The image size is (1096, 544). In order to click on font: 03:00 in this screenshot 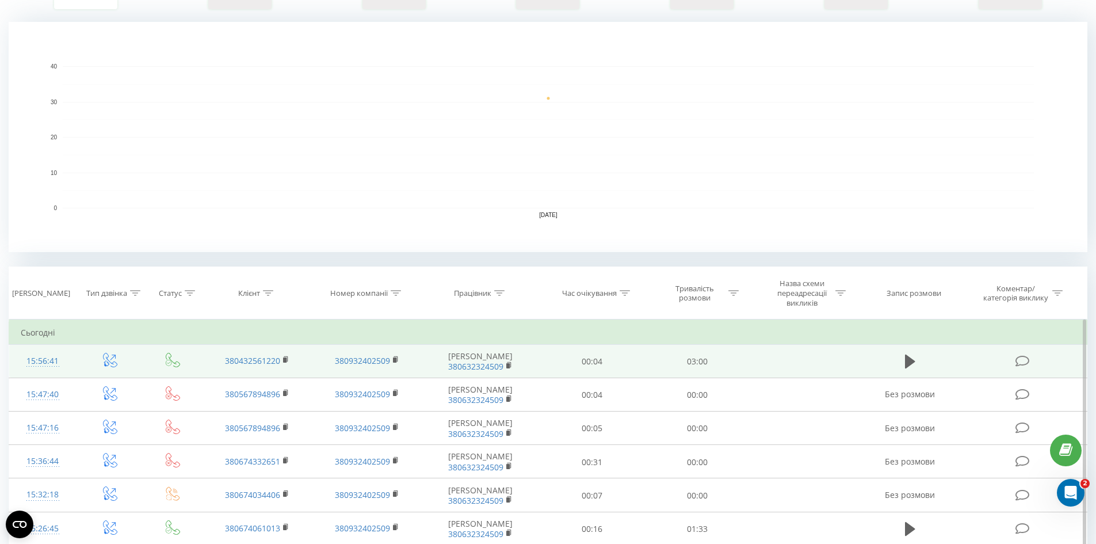, I will do `click(697, 361)`.